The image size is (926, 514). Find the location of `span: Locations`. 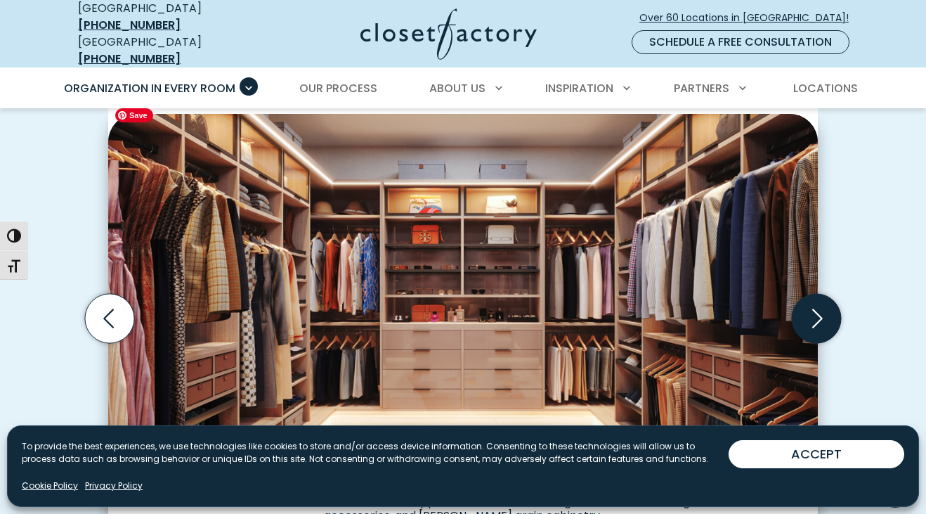

span: Locations is located at coordinates (826, 88).